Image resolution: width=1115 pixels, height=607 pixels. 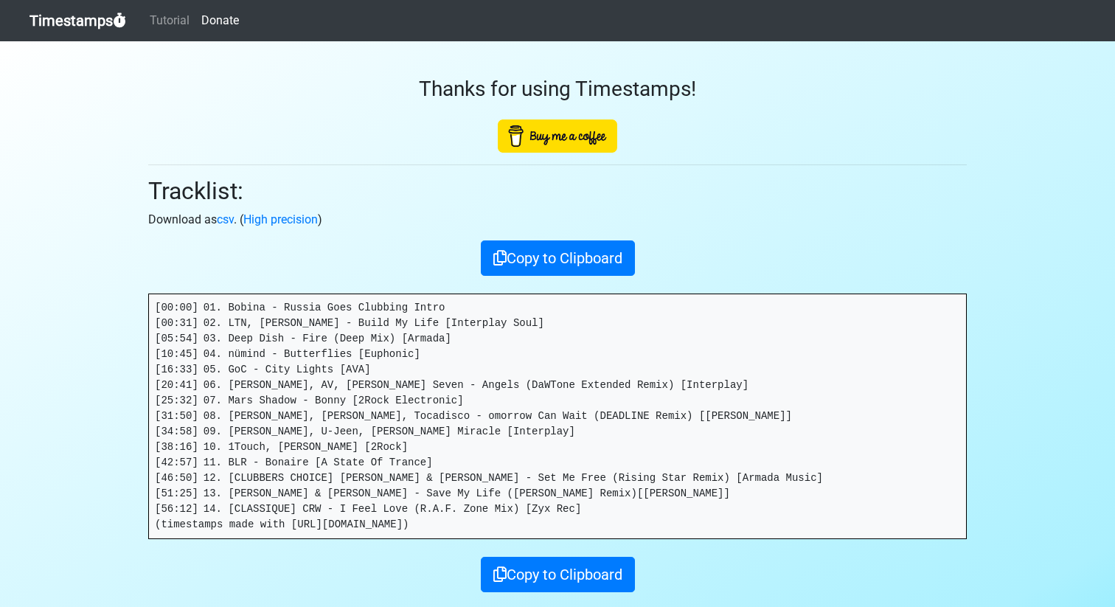 What do you see at coordinates (558, 136) in the screenshot?
I see `img: Buy Me A Coffee` at bounding box center [558, 136].